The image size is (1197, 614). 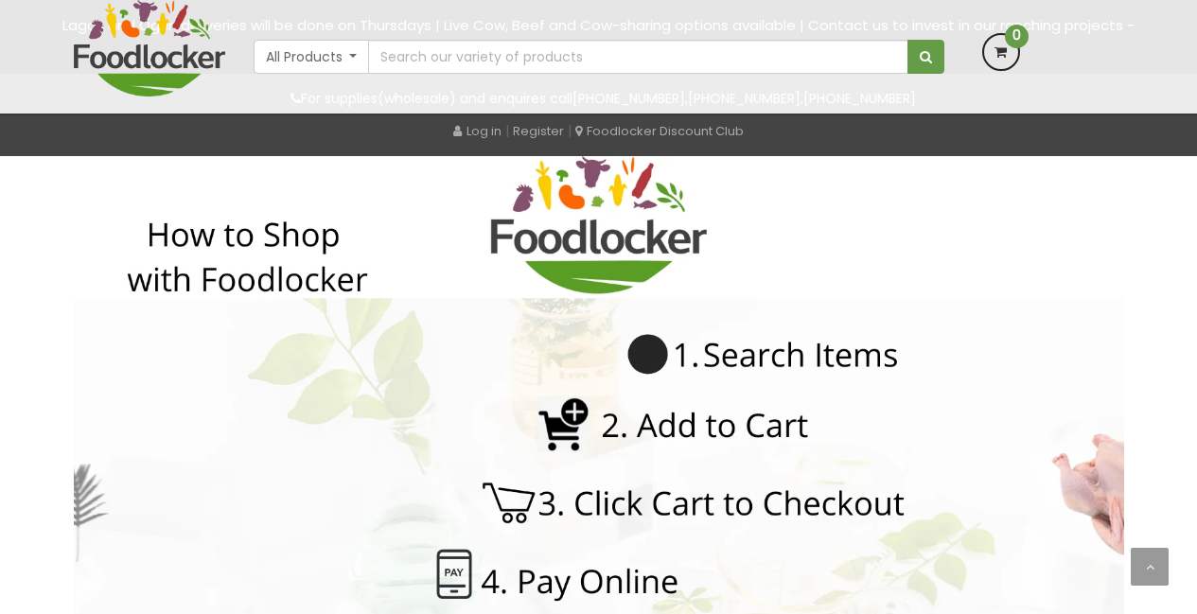 I want to click on a: Register, so click(x=539, y=131).